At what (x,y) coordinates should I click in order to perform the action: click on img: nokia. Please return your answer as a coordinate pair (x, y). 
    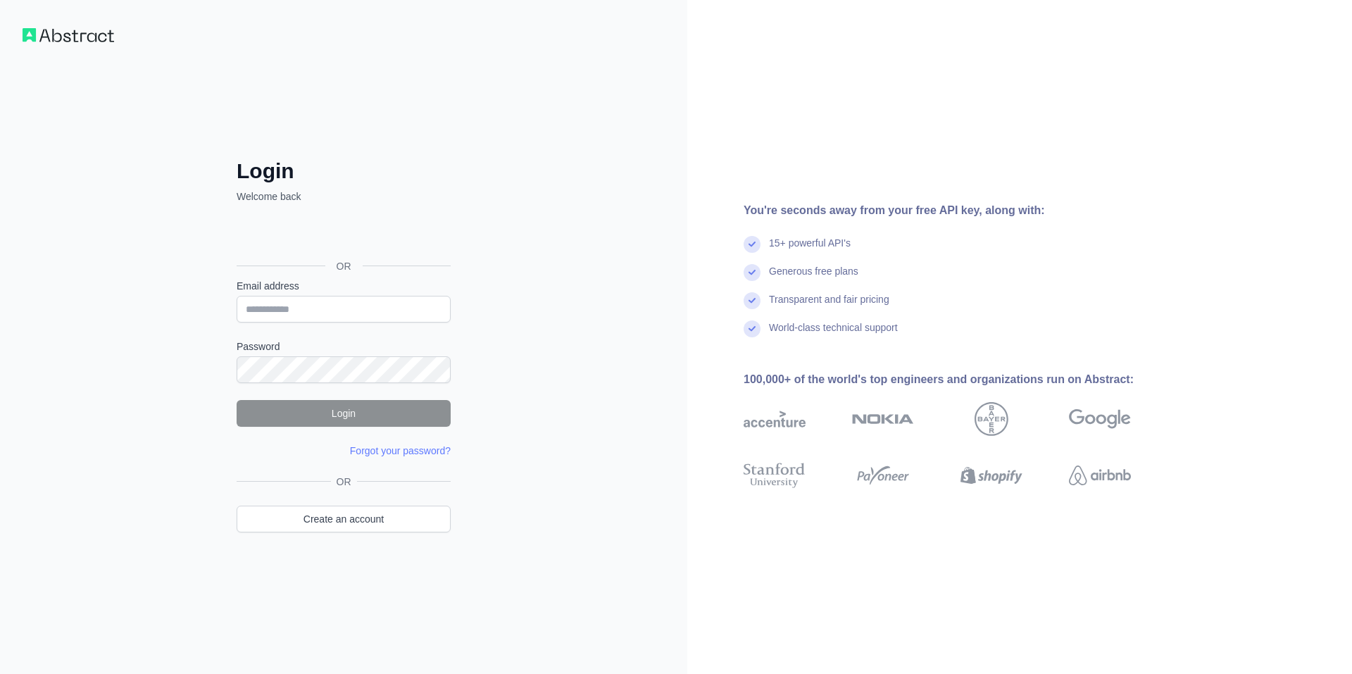
    Looking at the image, I should click on (883, 419).